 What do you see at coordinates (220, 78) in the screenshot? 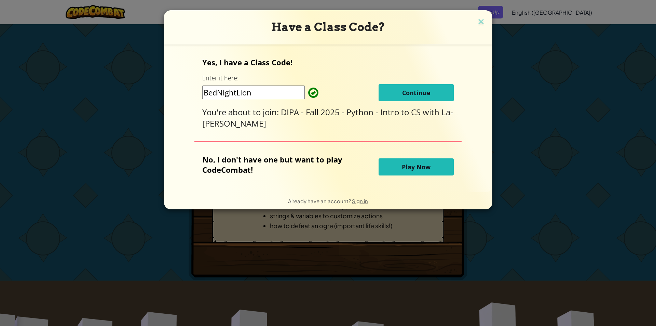
I see `label: Enter it here:` at bounding box center [220, 78].